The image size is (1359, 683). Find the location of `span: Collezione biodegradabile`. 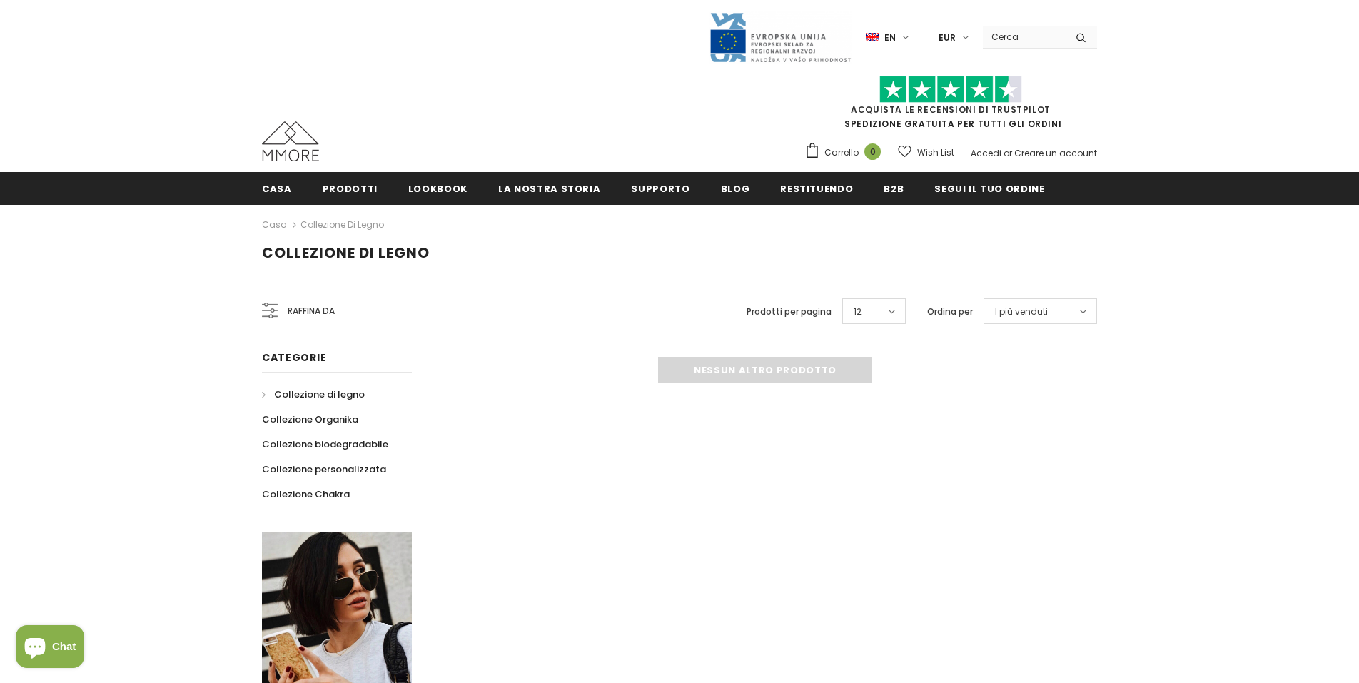

span: Collezione biodegradabile is located at coordinates (325, 444).